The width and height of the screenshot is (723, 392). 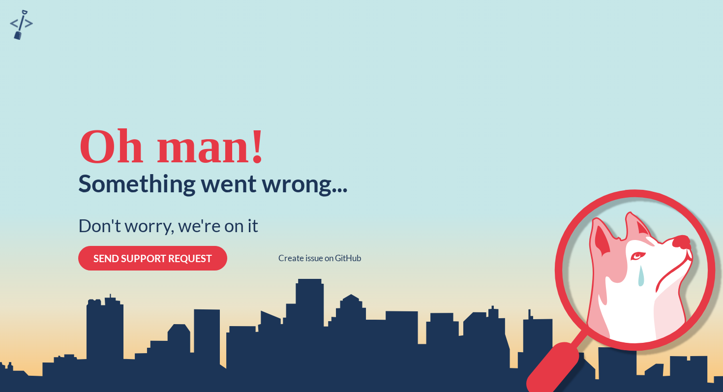 What do you see at coordinates (213, 183) in the screenshot?
I see `div: Something went wrong...` at bounding box center [213, 183].